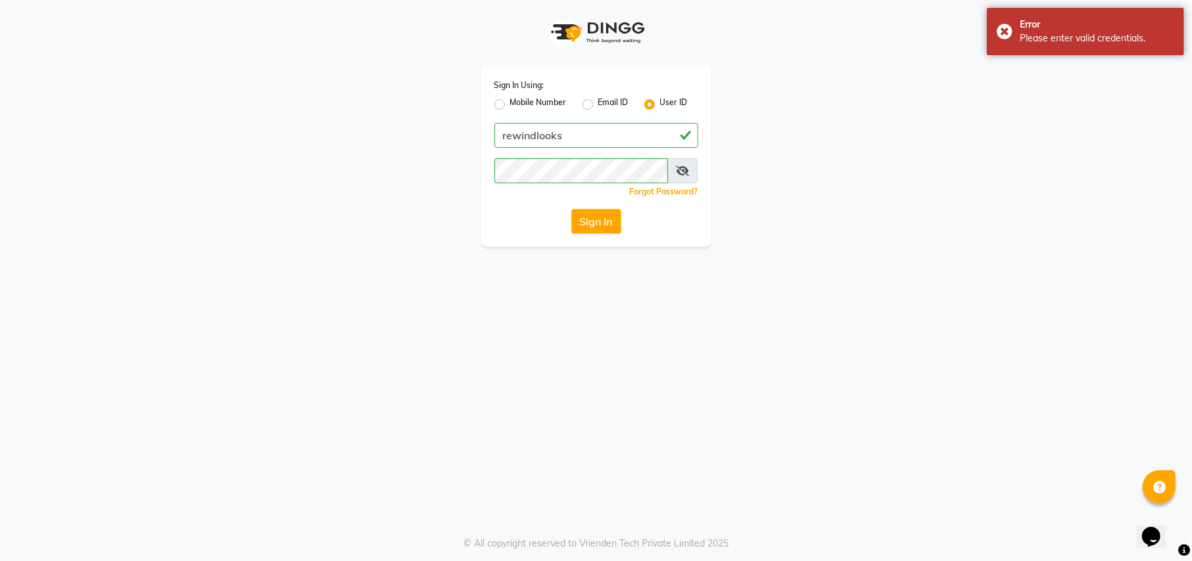 Image resolution: width=1192 pixels, height=561 pixels. Describe the element at coordinates (596, 221) in the screenshot. I see `button: Sign In` at that location.